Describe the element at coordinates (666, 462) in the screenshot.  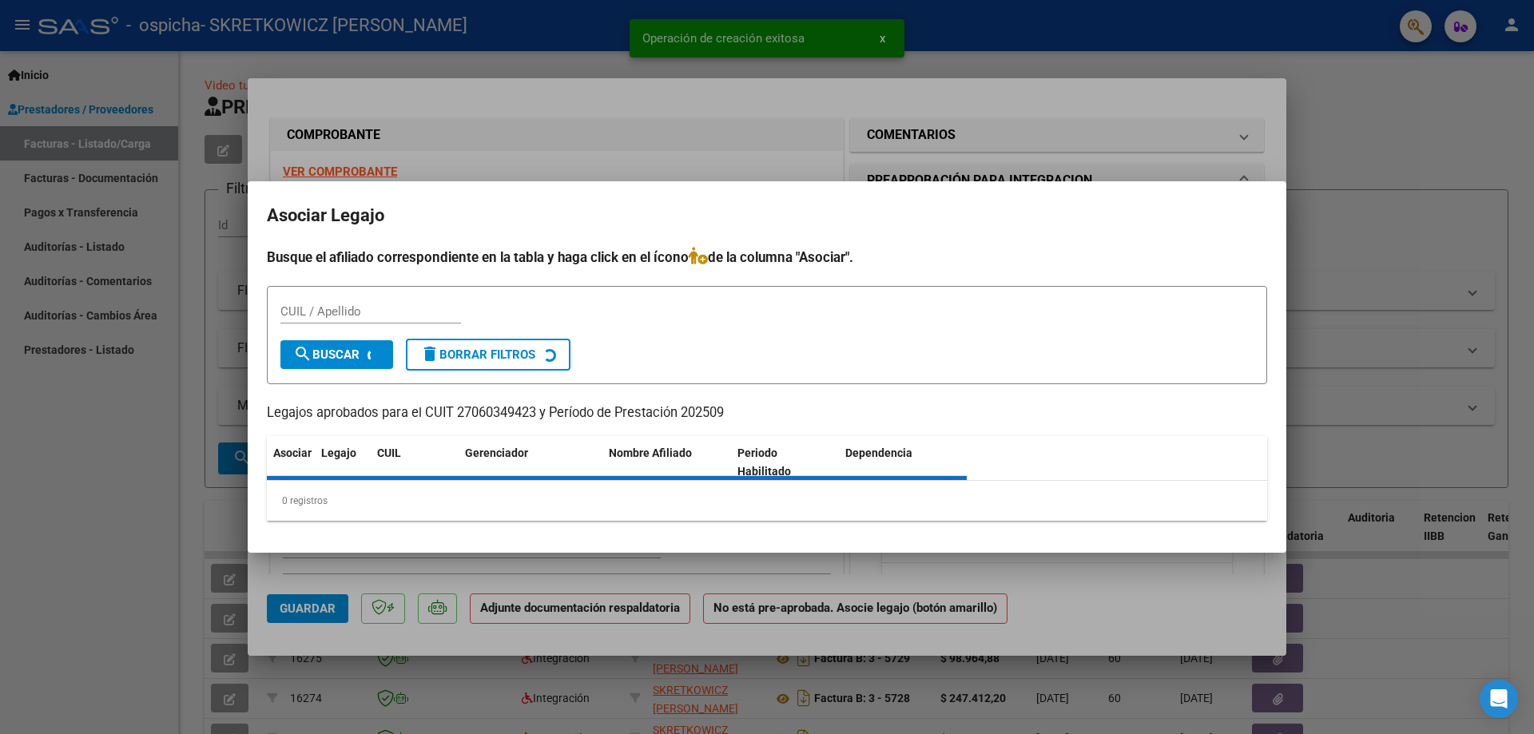
I see `datatable-header-cell: Nombre Afiliado` at that location.